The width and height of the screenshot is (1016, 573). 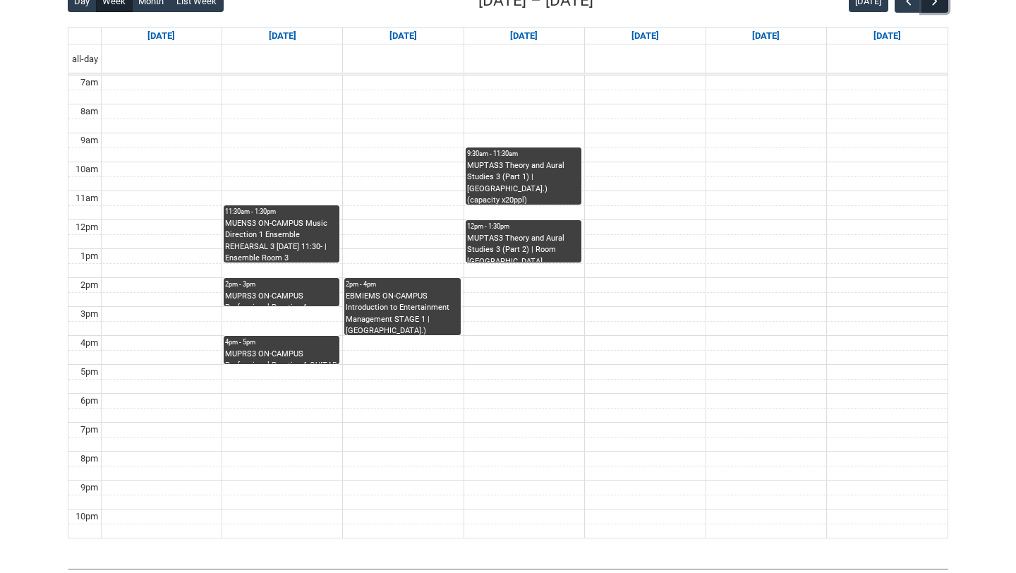 I want to click on div: 4pm - 5pm, so click(x=282, y=342).